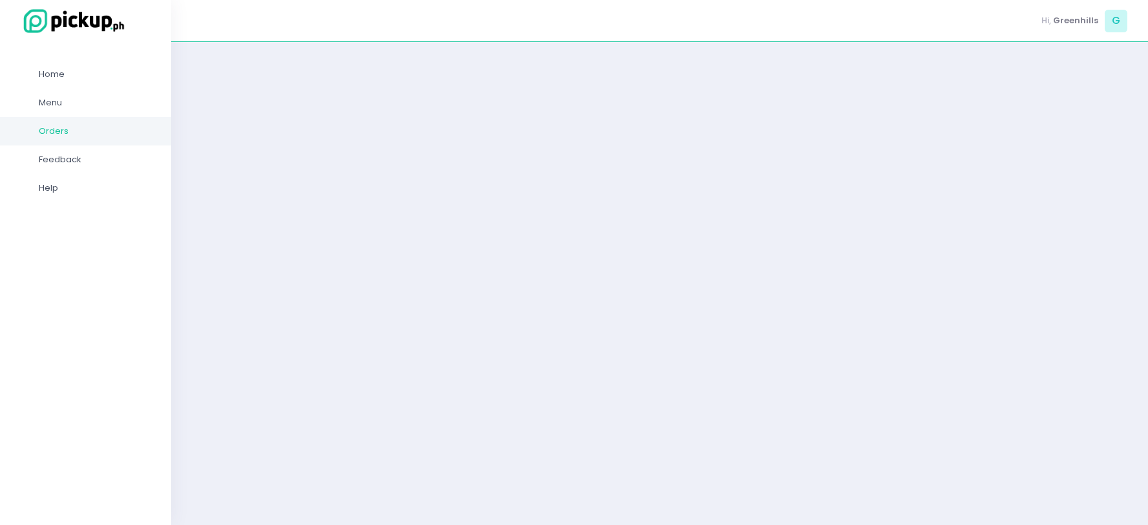 This screenshot has width=1148, height=525. What do you see at coordinates (97, 74) in the screenshot?
I see `span: Home` at bounding box center [97, 74].